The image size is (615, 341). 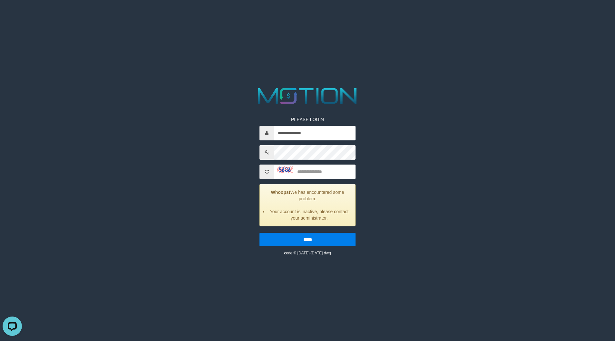 What do you see at coordinates (285, 170) in the screenshot?
I see `img: captcha` at bounding box center [285, 170].